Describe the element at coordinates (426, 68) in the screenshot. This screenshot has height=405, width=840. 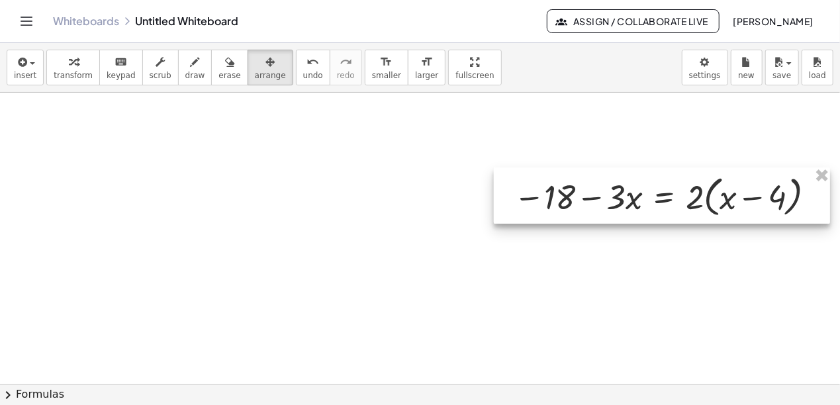
I see `button: format_sizelarger` at that location.